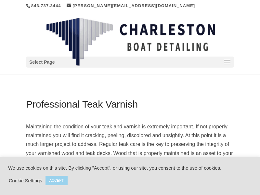  Describe the element at coordinates (130, 157) in the screenshot. I see `p: Maintaining the condition of your teak and varnish is extremely important. If not properly mainta...` at that location.